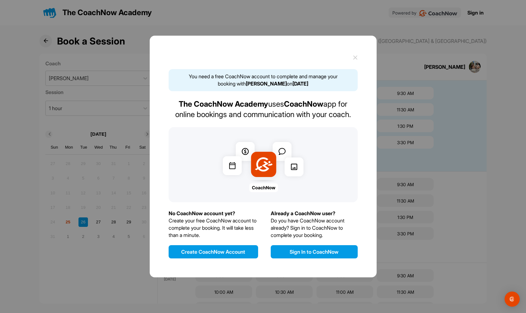  Describe the element at coordinates (314, 228) in the screenshot. I see `p: Do you have CoachNow account already? Sign in to CoachNow to complete your booking.` at that location.